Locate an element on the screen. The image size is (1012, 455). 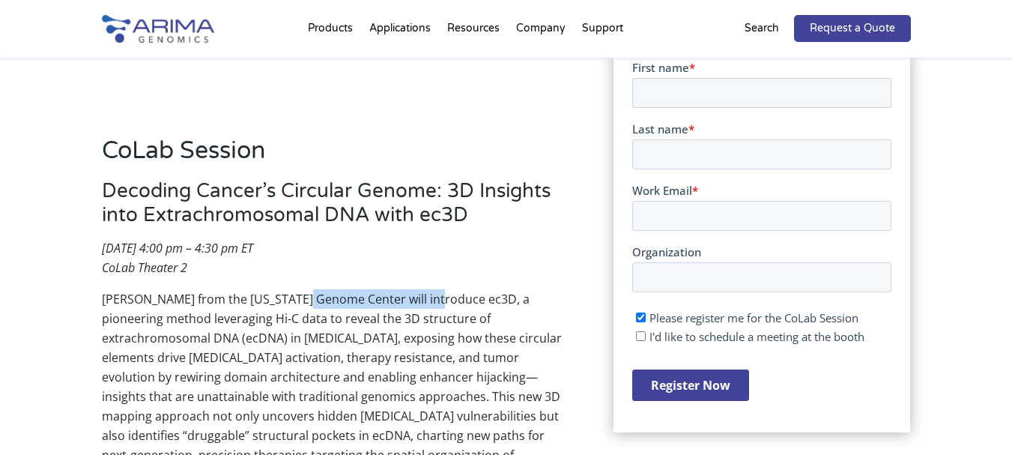
span: I'd like to schedule a meeting at the booth is located at coordinates (124, 276).